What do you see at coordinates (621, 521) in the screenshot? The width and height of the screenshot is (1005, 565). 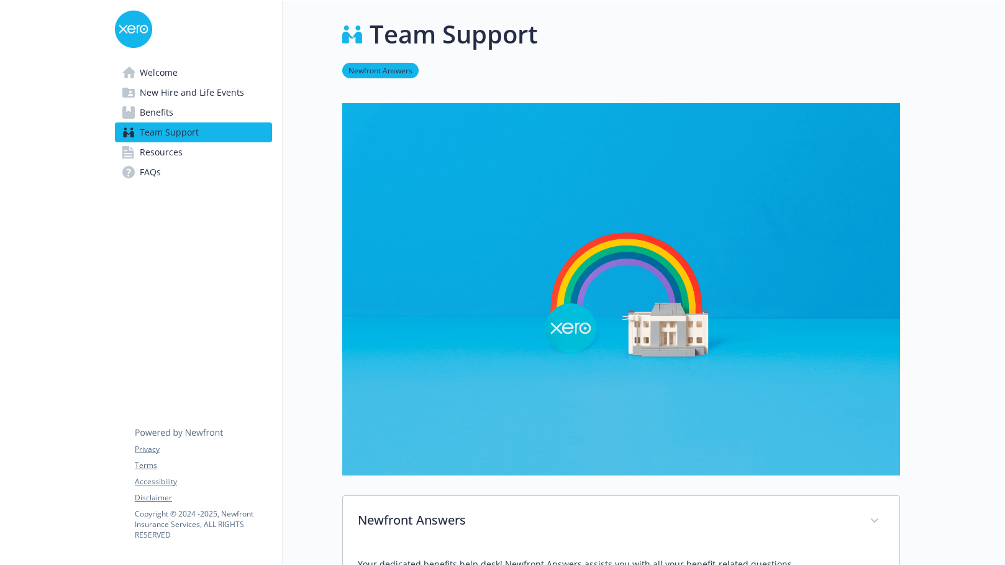 I see `div: Newfront Answers` at bounding box center [621, 521].